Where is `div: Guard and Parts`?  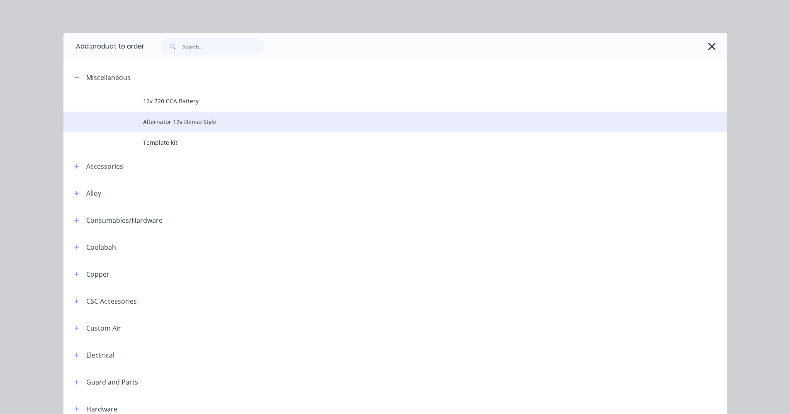 div: Guard and Parts is located at coordinates (112, 382).